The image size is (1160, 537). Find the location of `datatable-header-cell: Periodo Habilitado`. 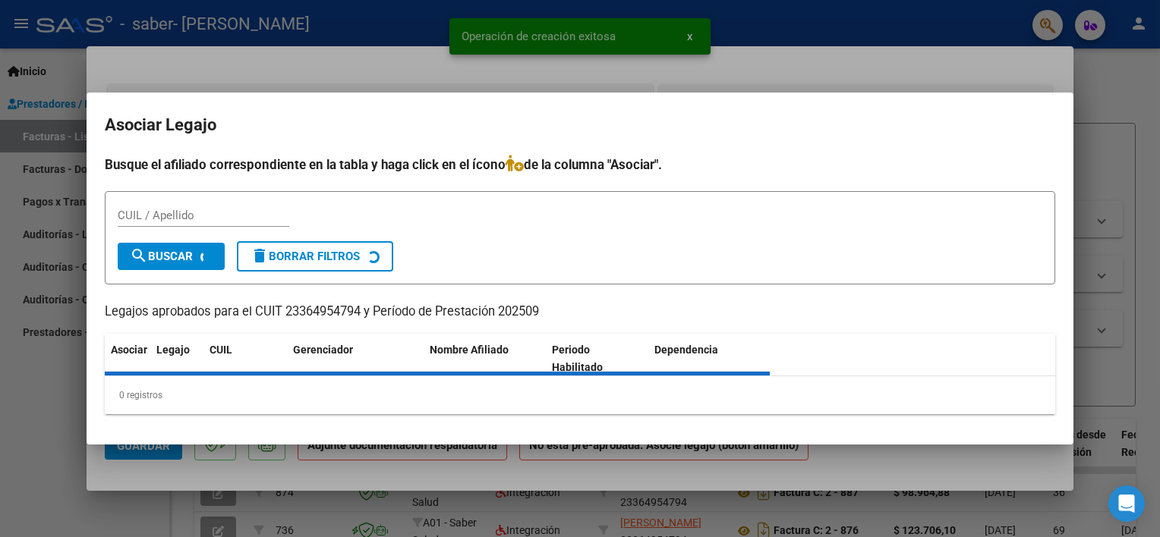

datatable-header-cell: Periodo Habilitado is located at coordinates (597, 359).